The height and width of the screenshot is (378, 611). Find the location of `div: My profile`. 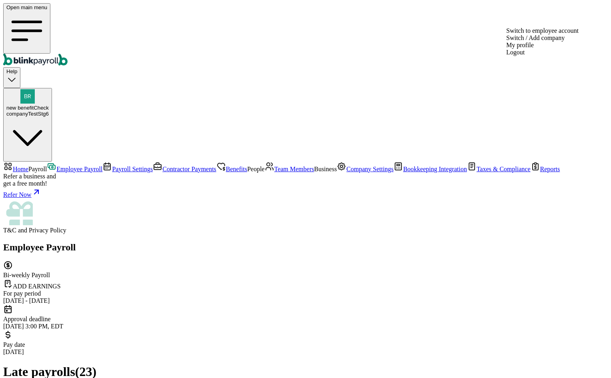

div: My profile is located at coordinates (542, 45).